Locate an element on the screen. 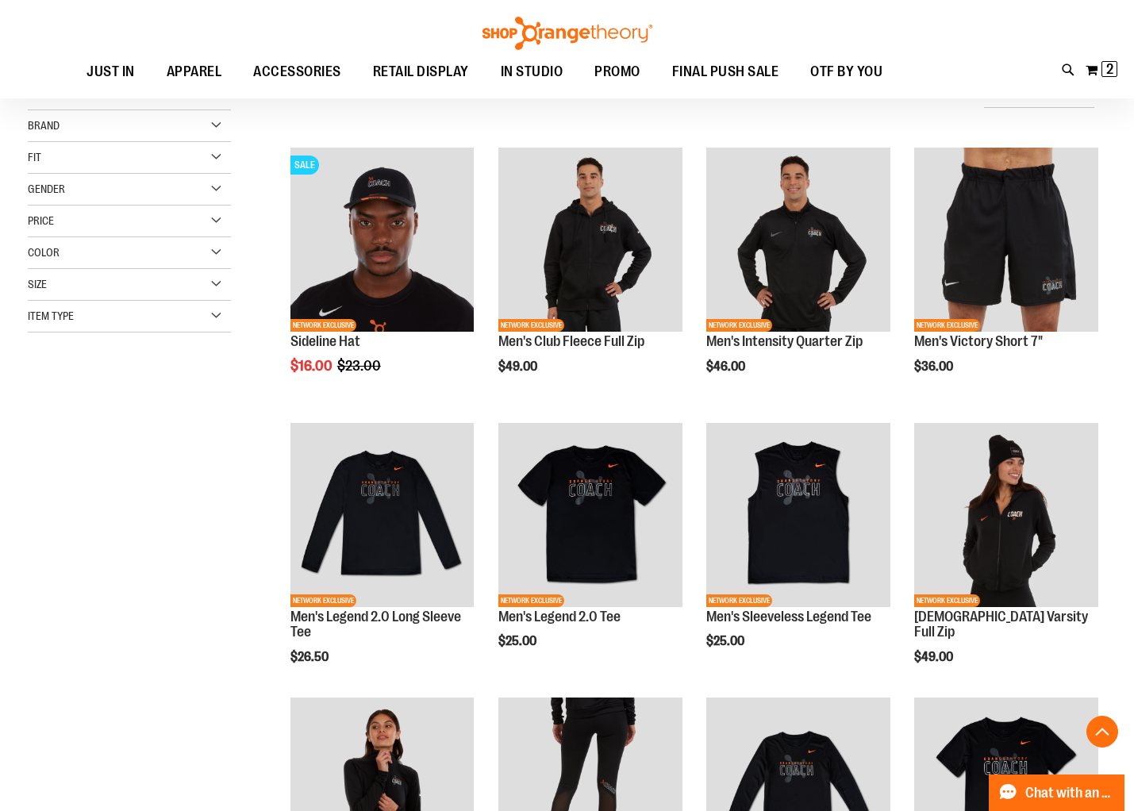  span: Fit is located at coordinates (34, 157).